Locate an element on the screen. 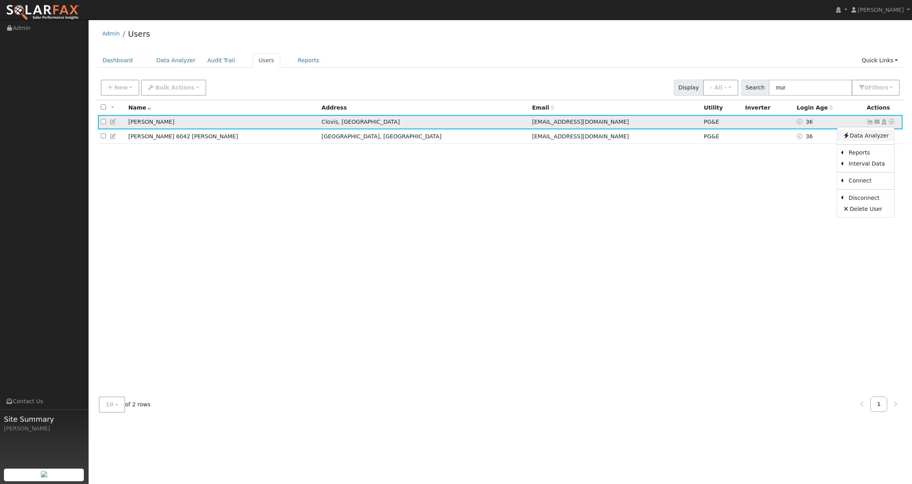  a: Disconnect is located at coordinates (869, 198).